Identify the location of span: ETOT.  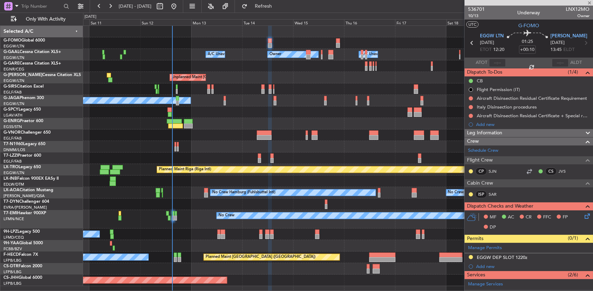
(485, 50).